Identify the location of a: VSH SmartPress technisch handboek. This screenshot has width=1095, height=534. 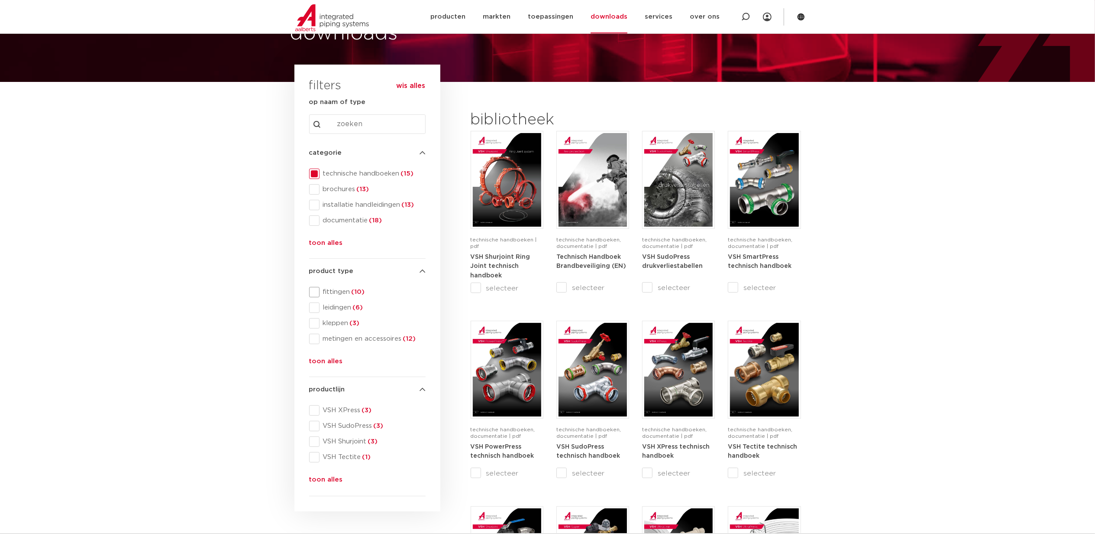
(760, 261).